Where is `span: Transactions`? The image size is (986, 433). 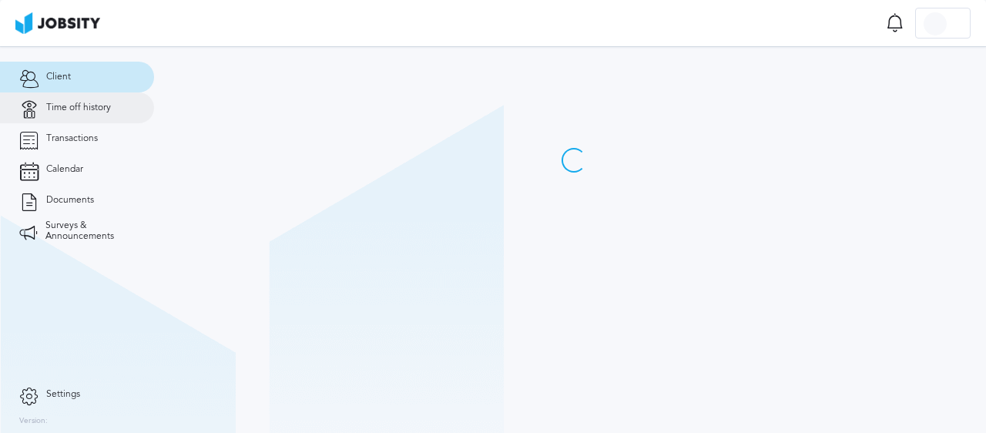
span: Transactions is located at coordinates (72, 139).